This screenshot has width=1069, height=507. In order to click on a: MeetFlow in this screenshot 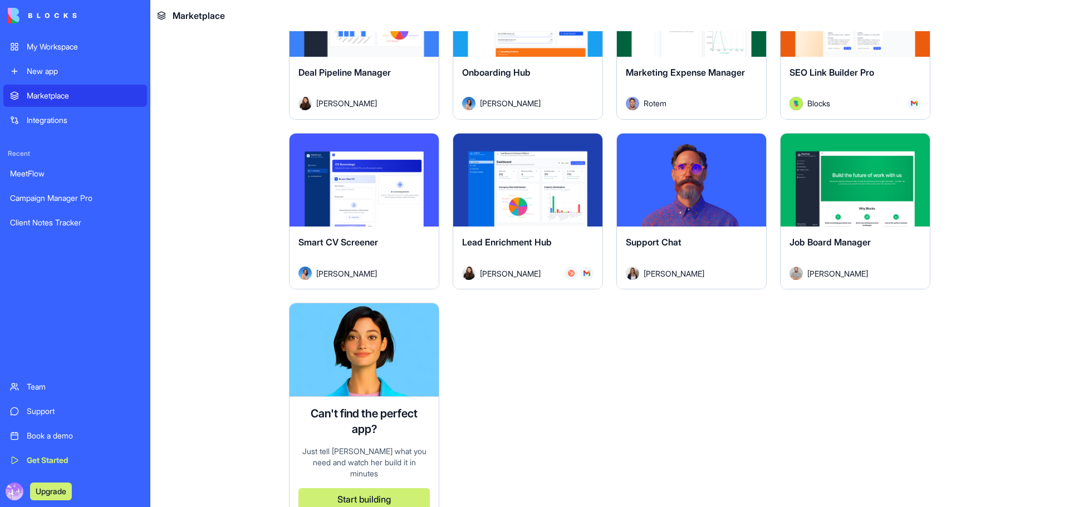, I will do `click(75, 174)`.